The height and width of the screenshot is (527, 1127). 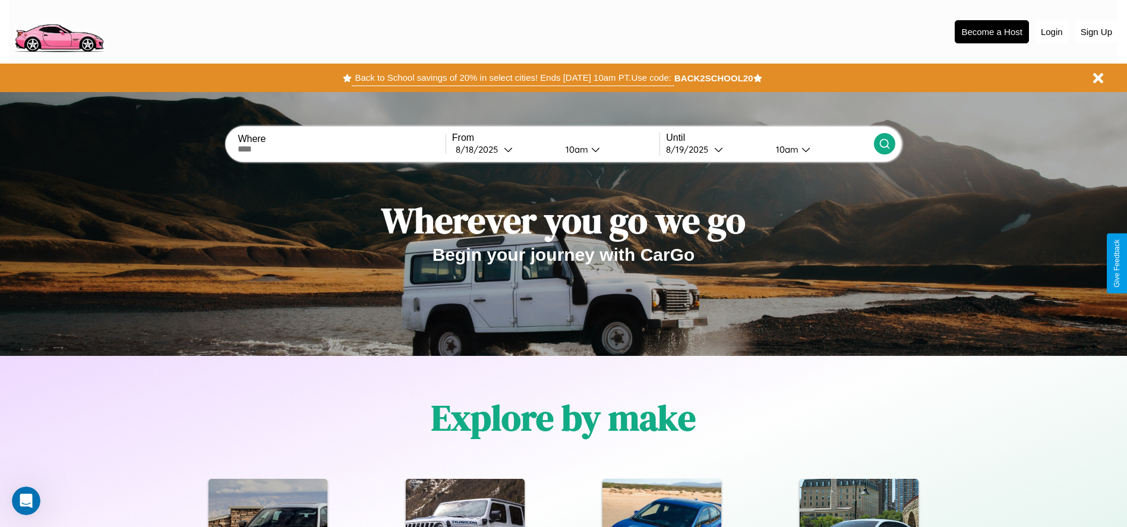 I want to click on button: Become a Host, so click(x=991, y=31).